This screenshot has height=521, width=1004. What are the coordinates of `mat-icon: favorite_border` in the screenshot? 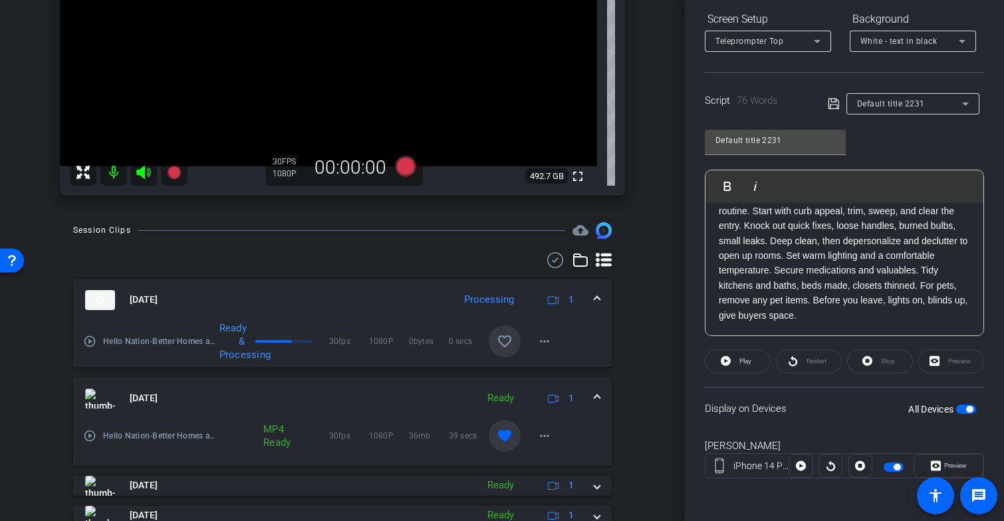 It's located at (505, 341).